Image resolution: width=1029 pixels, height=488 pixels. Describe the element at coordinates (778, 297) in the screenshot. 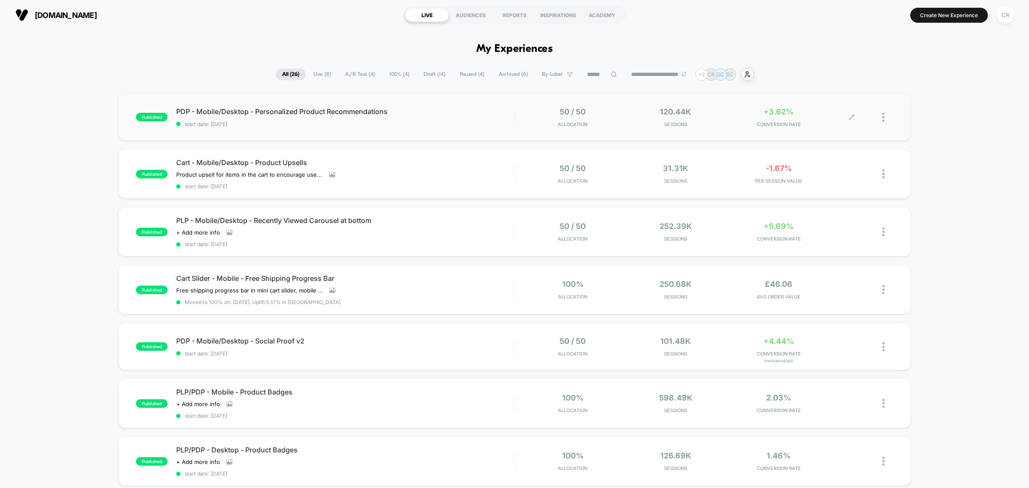

I see `span: AVG ORDER VALUE` at that location.